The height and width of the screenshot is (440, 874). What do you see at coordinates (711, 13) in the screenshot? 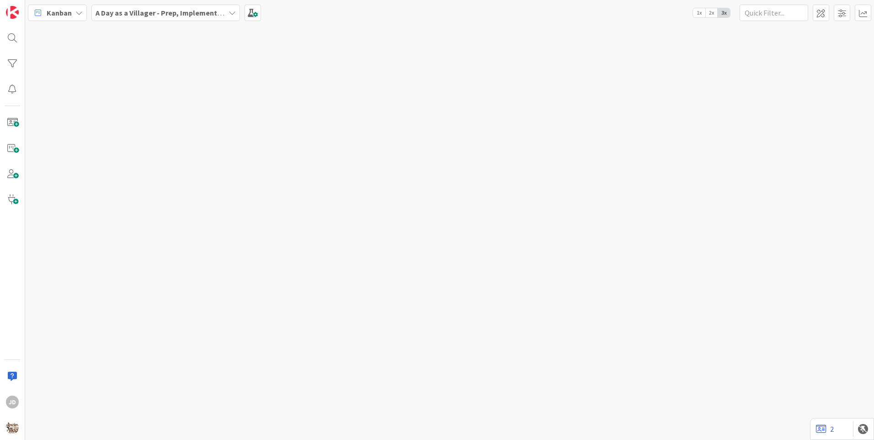
I see `span: 2x` at bounding box center [711, 13].